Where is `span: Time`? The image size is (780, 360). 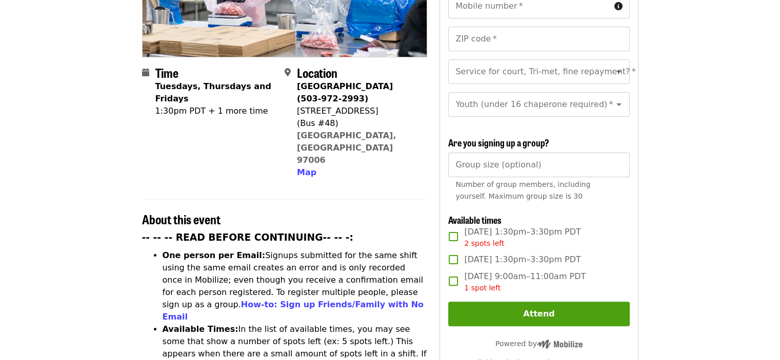
span: Time is located at coordinates (167, 72).